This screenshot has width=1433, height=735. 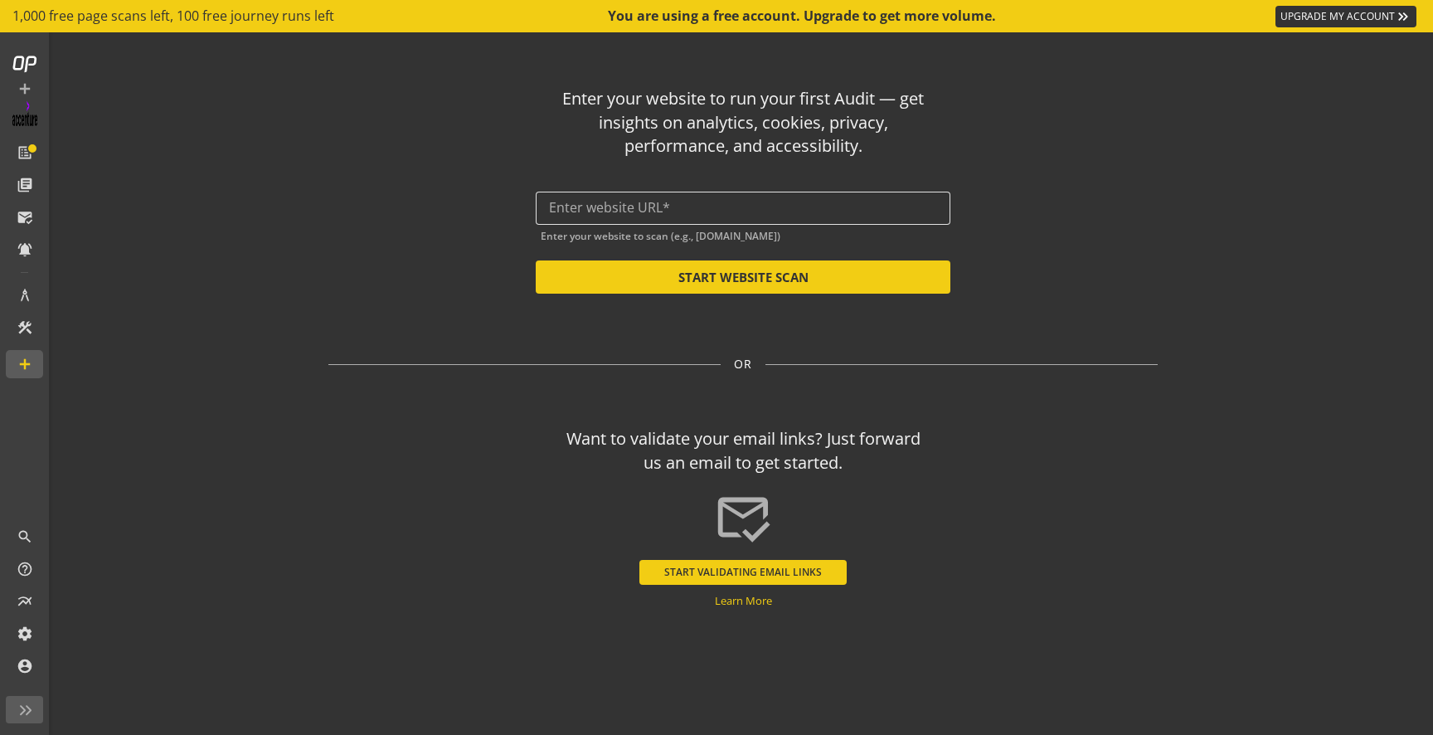 What do you see at coordinates (25, 666) in the screenshot?
I see `mat-icon: account_circle` at bounding box center [25, 666].